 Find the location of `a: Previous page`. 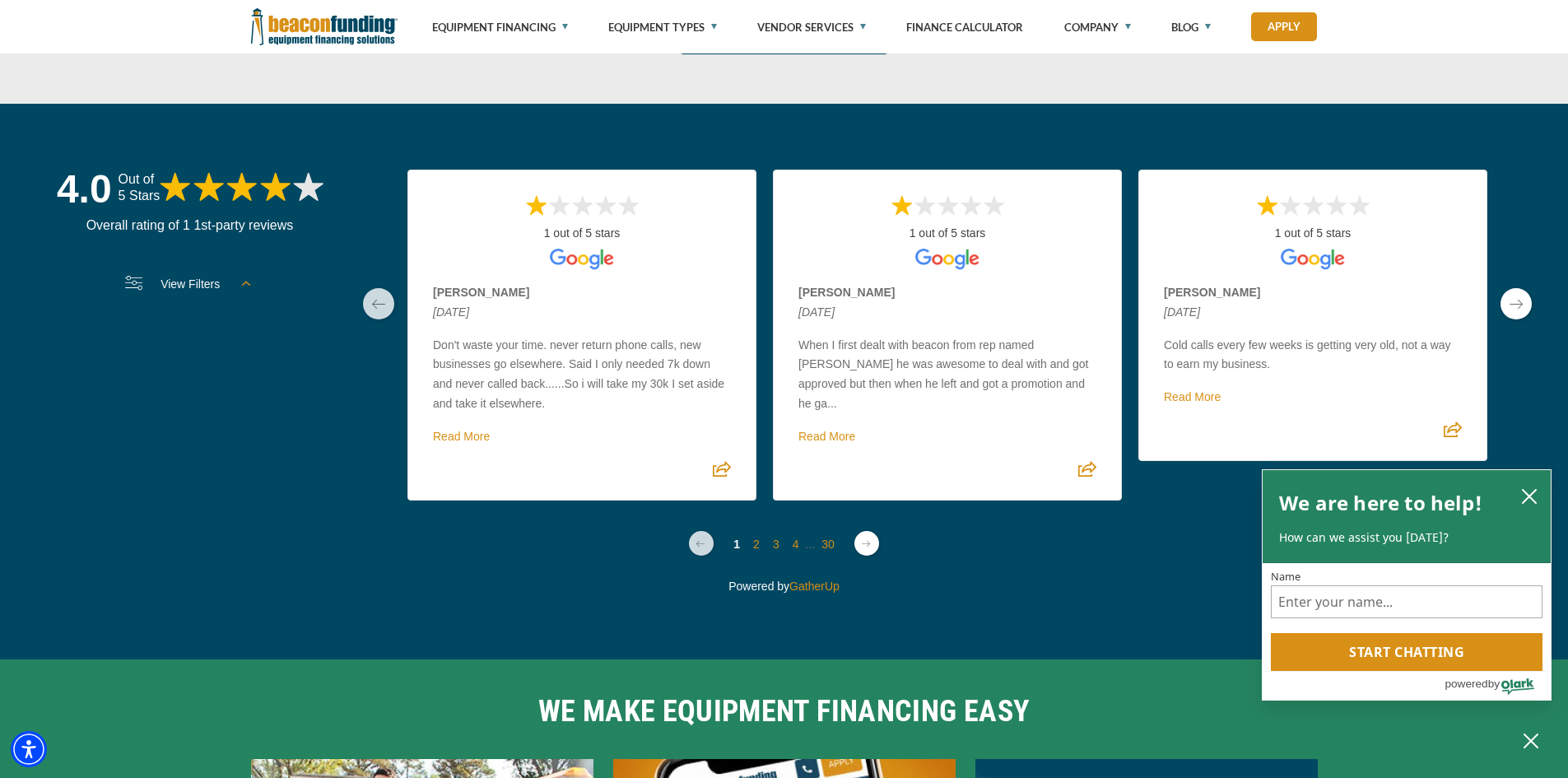

a: Previous page is located at coordinates (701, 543).